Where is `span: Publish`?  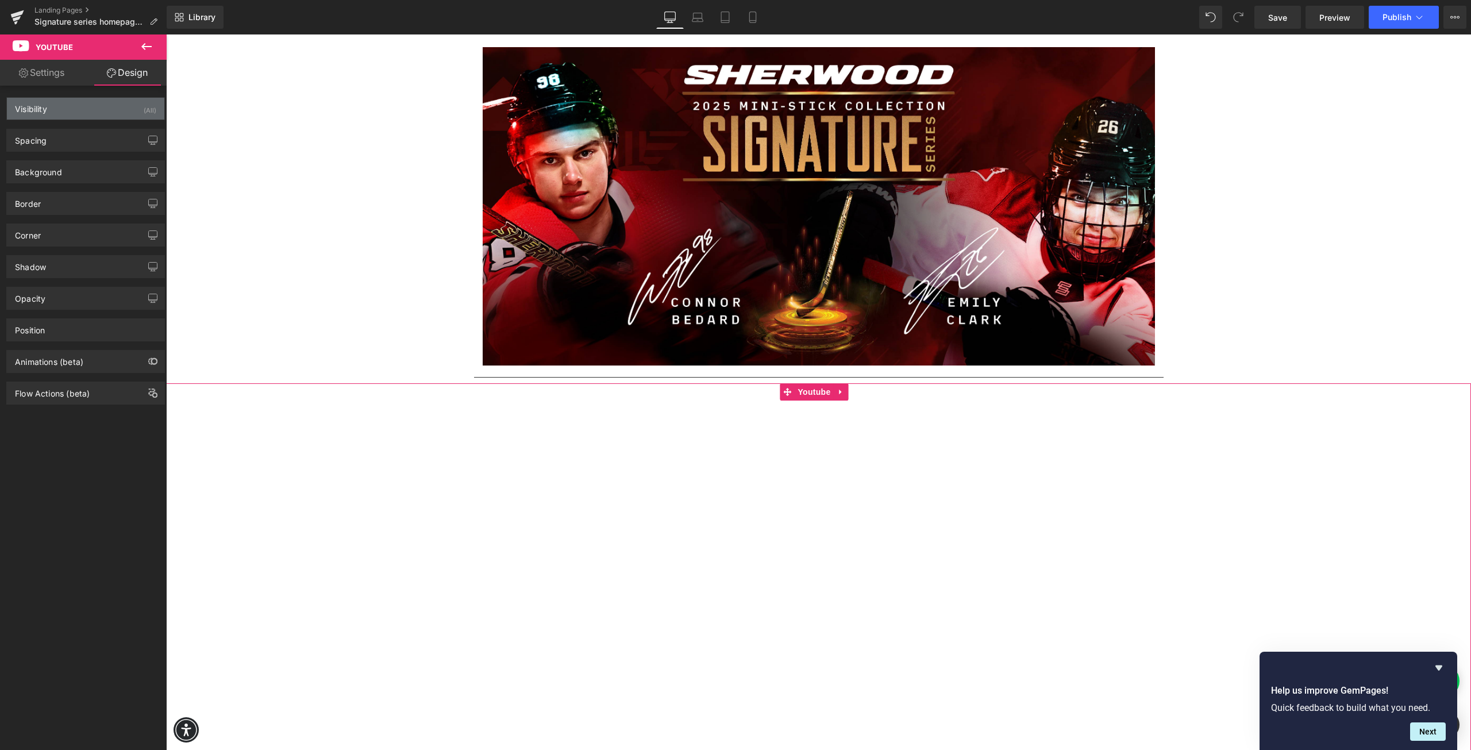 span: Publish is located at coordinates (1397, 17).